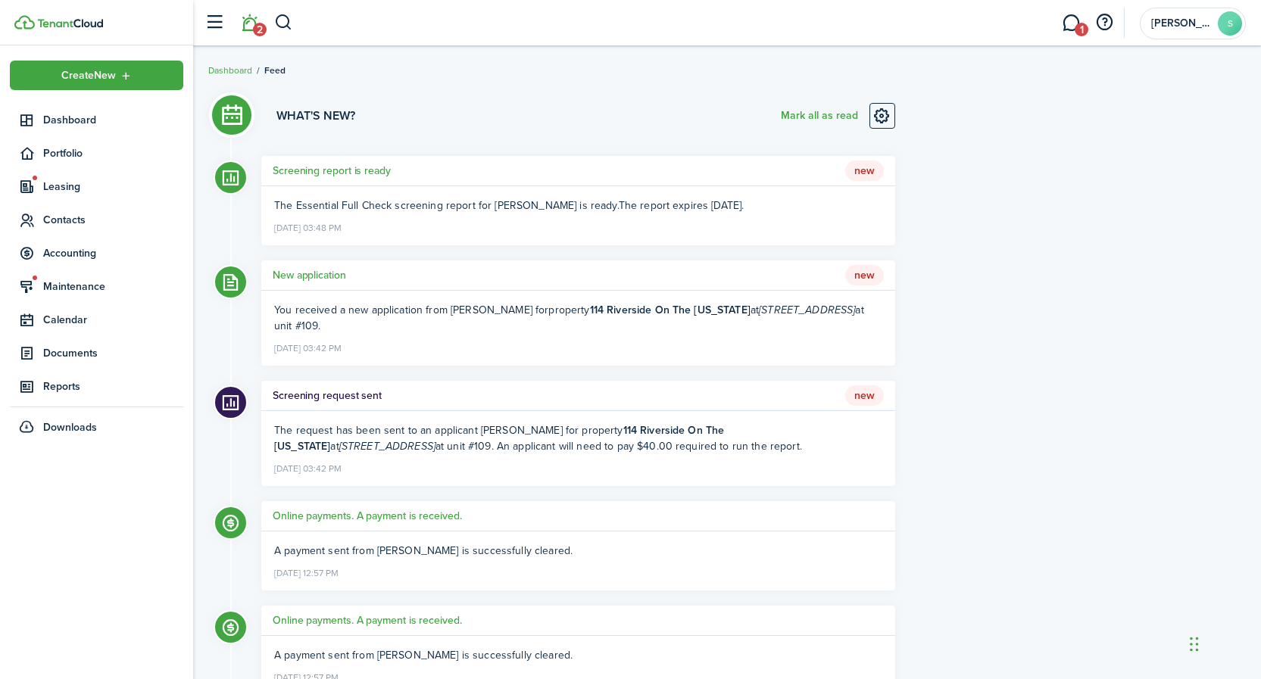 The height and width of the screenshot is (679, 1261). Describe the element at coordinates (113, 253) in the screenshot. I see `span: Accounting` at that location.